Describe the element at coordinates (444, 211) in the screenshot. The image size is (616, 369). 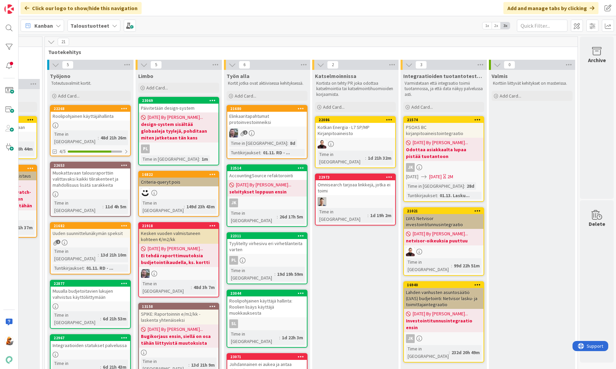
I see `div: 21021` at that location.